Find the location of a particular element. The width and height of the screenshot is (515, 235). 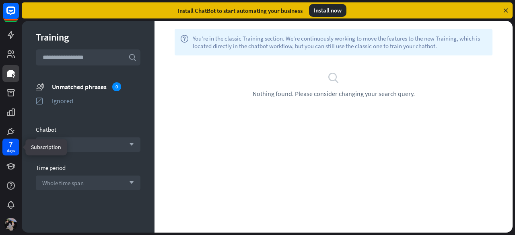

div: Ignored is located at coordinates (96, 101).